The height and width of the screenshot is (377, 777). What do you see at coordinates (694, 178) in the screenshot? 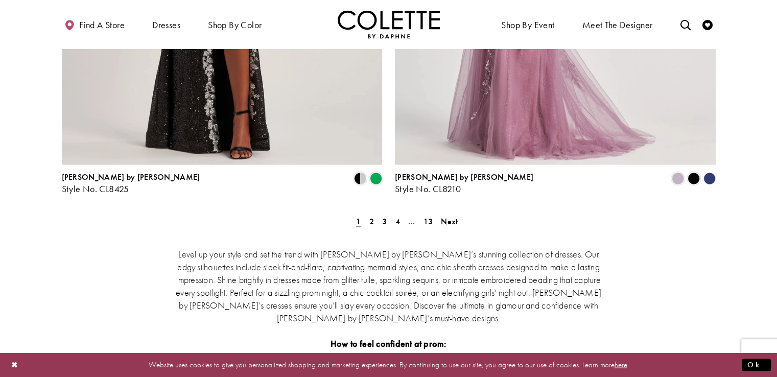
I see `i: Black` at bounding box center [694, 178].